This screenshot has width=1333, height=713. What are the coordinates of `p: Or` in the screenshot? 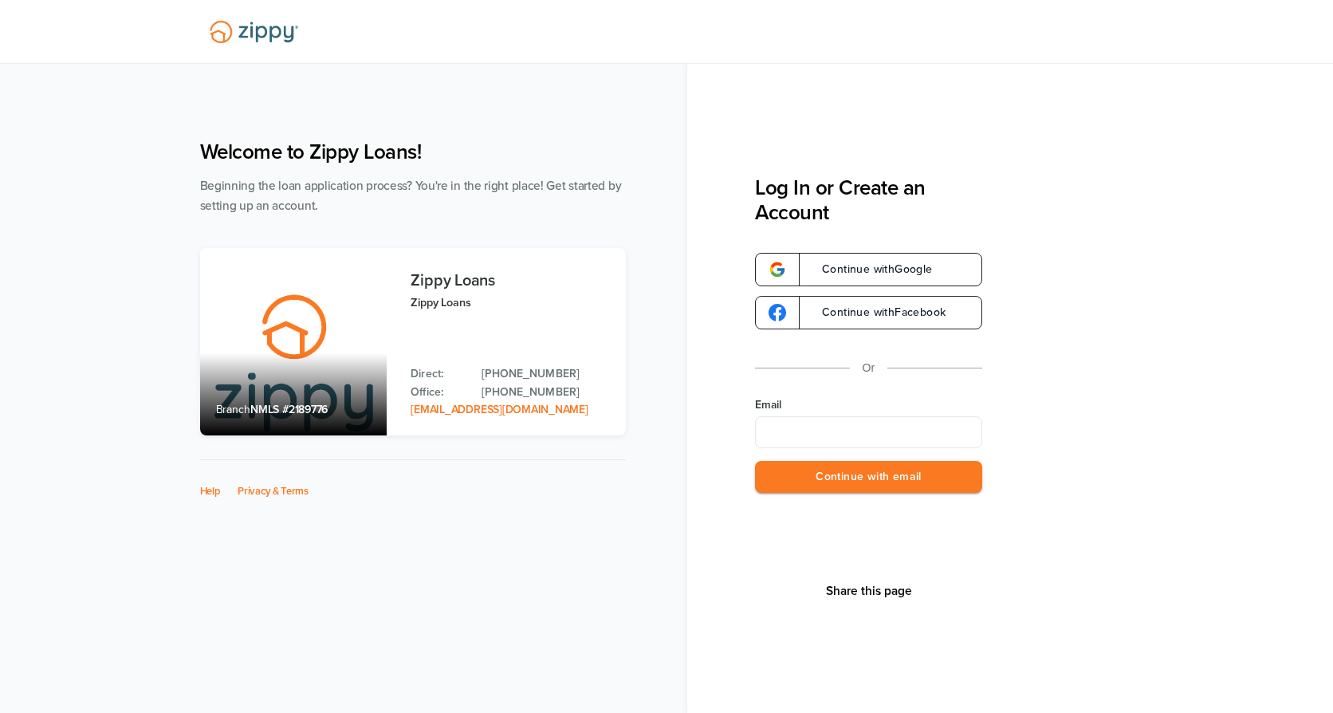 It's located at (869, 368).